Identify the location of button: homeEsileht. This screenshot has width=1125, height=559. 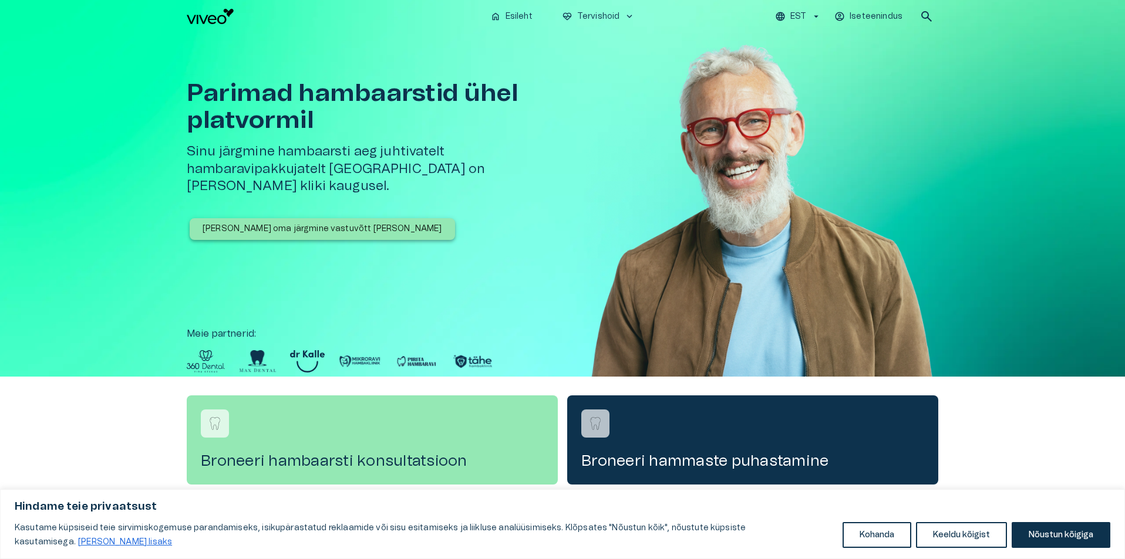
(512, 16).